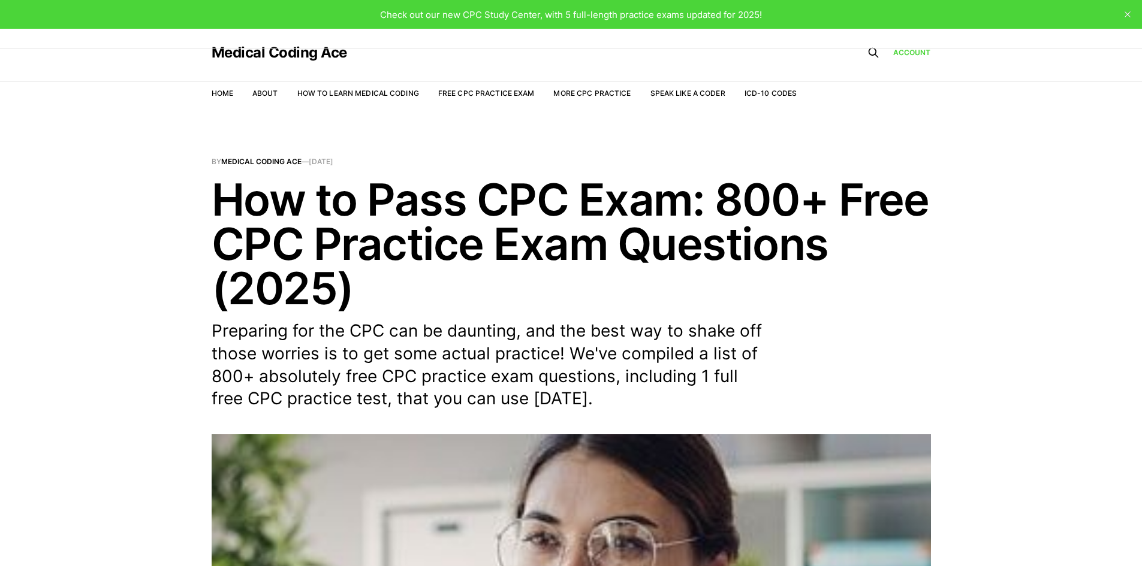 The height and width of the screenshot is (566, 1142). What do you see at coordinates (358, 93) in the screenshot?
I see `a: How to Learn Medical Coding` at bounding box center [358, 93].